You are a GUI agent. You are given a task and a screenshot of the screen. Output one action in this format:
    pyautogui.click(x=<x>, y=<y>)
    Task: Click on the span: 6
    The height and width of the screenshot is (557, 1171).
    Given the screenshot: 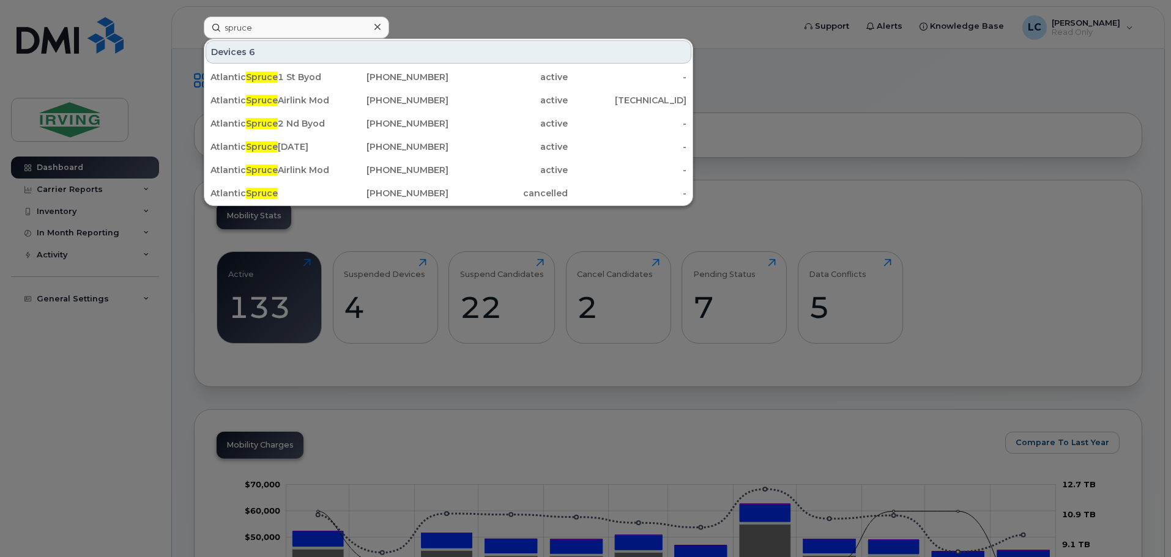 What is the action you would take?
    pyautogui.click(x=252, y=52)
    